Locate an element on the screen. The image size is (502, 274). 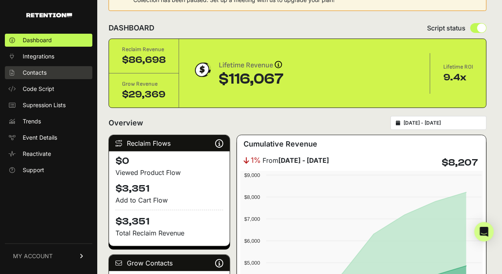
a: Event Details is located at coordinates (49, 137).